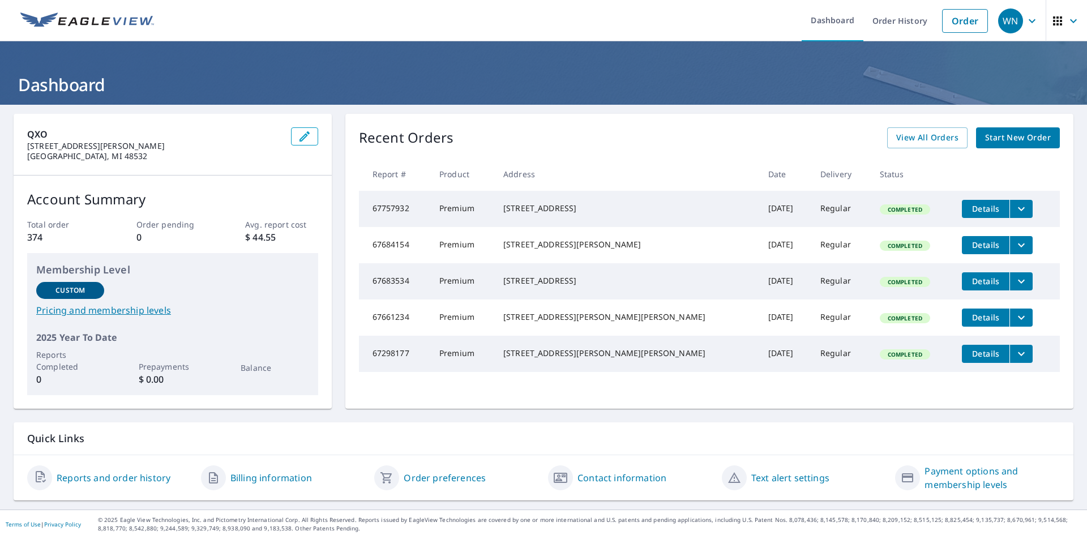 Image resolution: width=1087 pixels, height=535 pixels. Describe the element at coordinates (622, 478) in the screenshot. I see `a: Contact information` at that location.